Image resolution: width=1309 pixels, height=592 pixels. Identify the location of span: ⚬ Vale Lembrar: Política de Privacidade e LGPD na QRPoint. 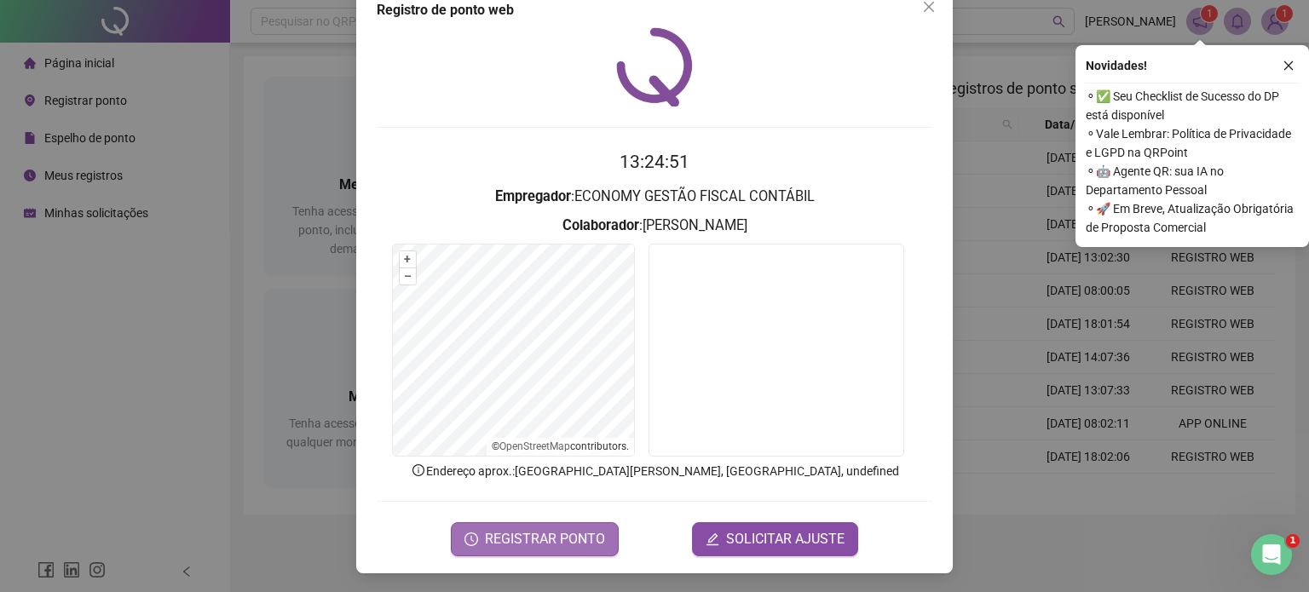
(1192, 143).